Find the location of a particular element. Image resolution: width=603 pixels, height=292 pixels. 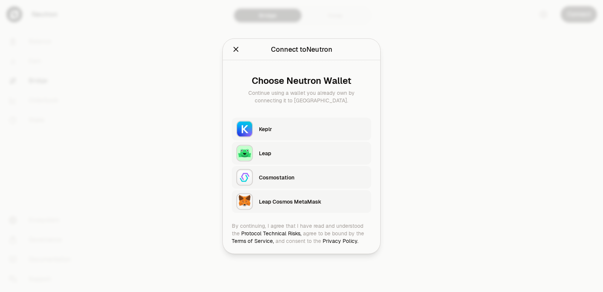

div: Leap is located at coordinates (313, 153).